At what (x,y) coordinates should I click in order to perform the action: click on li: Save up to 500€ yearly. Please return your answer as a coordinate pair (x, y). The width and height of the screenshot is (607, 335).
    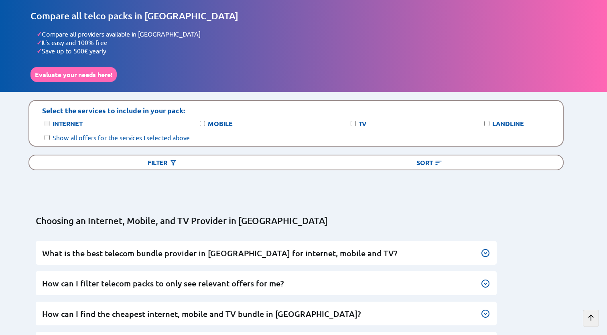
    Looking at the image, I should click on (307, 51).